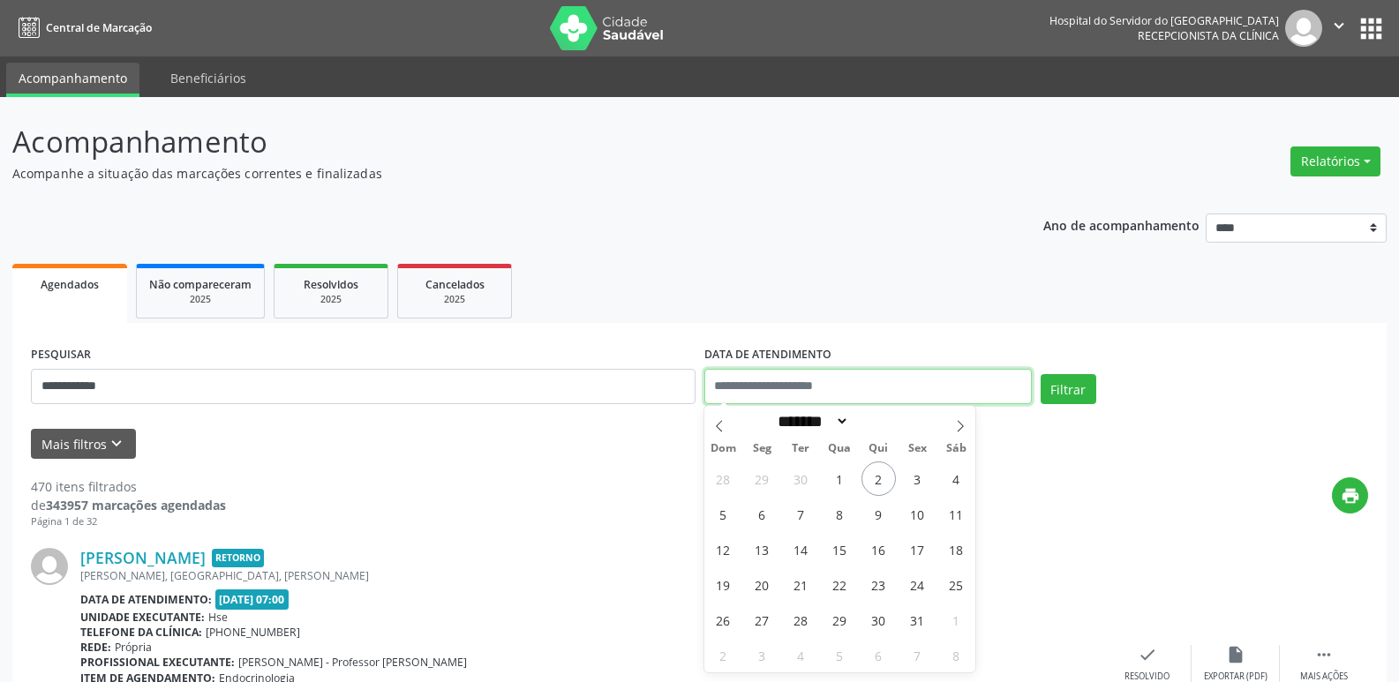  What do you see at coordinates (723, 549) in the screenshot?
I see `span: Outubro 12, 2025` at bounding box center [723, 549].